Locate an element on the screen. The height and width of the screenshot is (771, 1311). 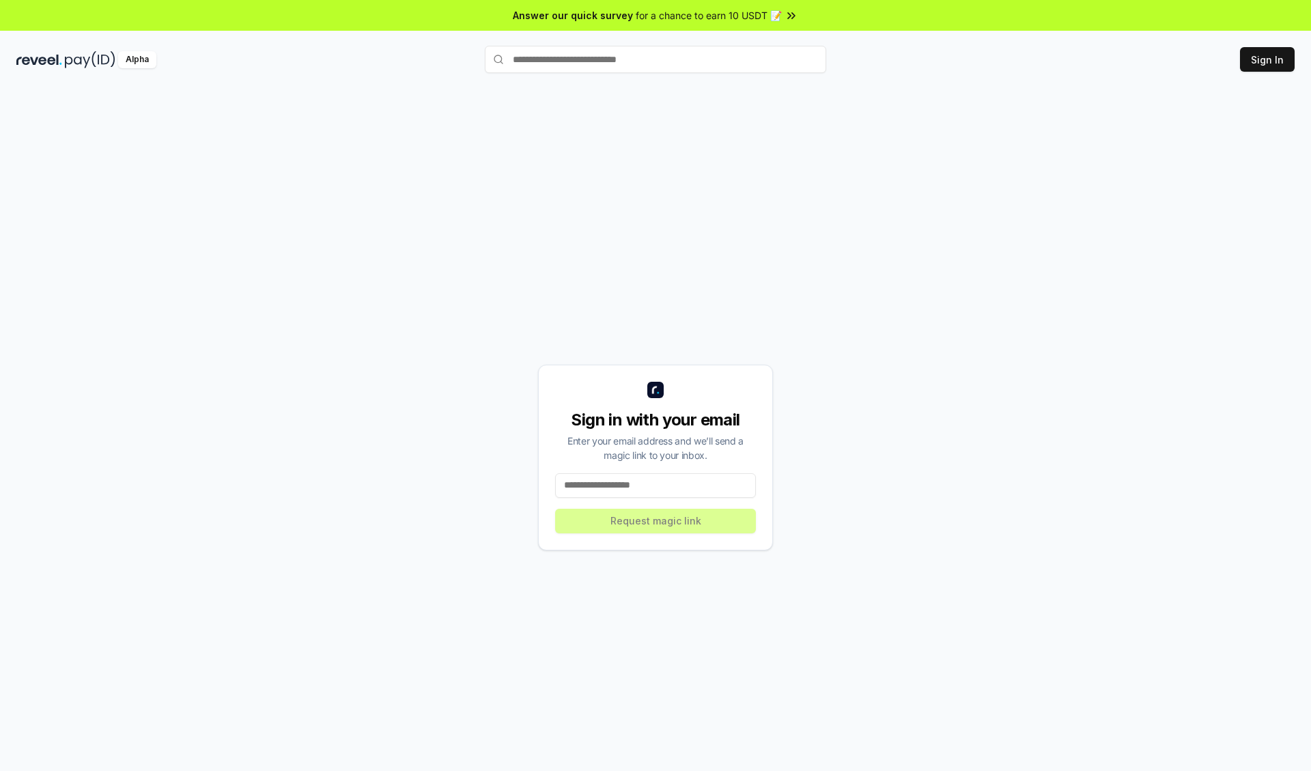
span: for a chance to earn 10 USDT 📝 is located at coordinates (709, 15).